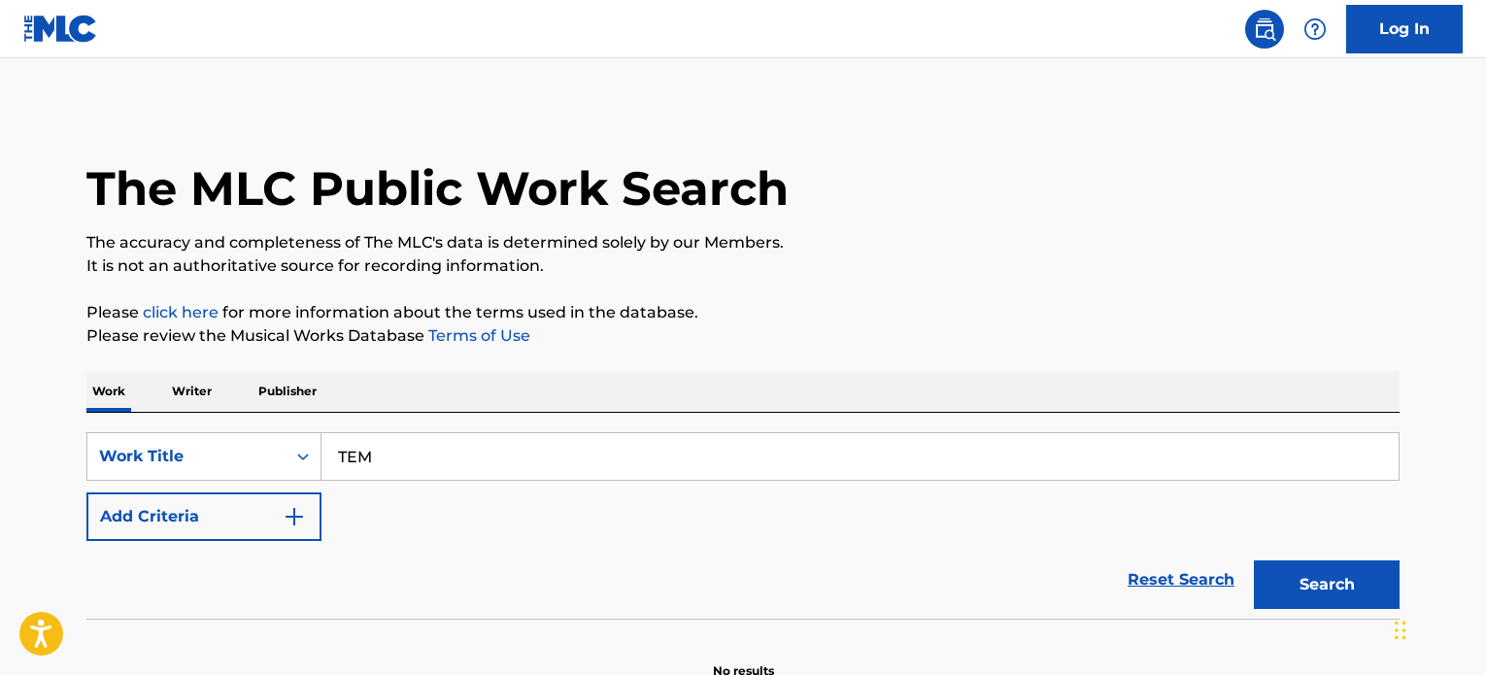 This screenshot has width=1486, height=675. What do you see at coordinates (109, 392) in the screenshot?
I see `p: Work` at bounding box center [109, 392].